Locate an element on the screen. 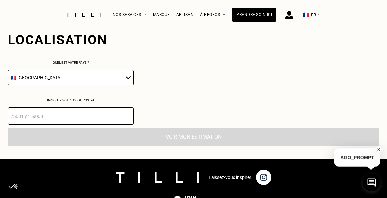 Image resolution: width=387 pixels, height=198 pixels. div: Prendre soin ici is located at coordinates (254, 15).